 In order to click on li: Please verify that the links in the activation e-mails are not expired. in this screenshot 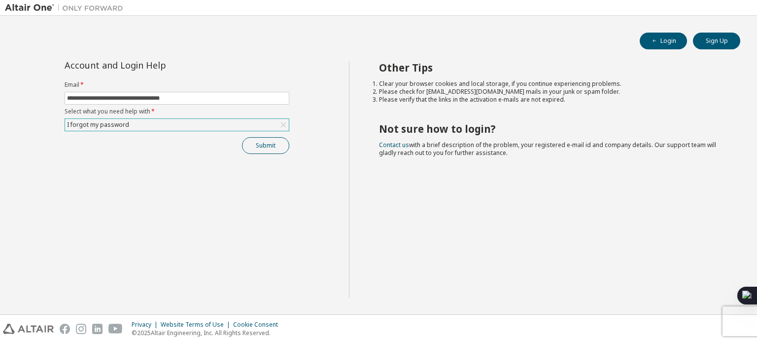, I will do `click(551, 100)`.